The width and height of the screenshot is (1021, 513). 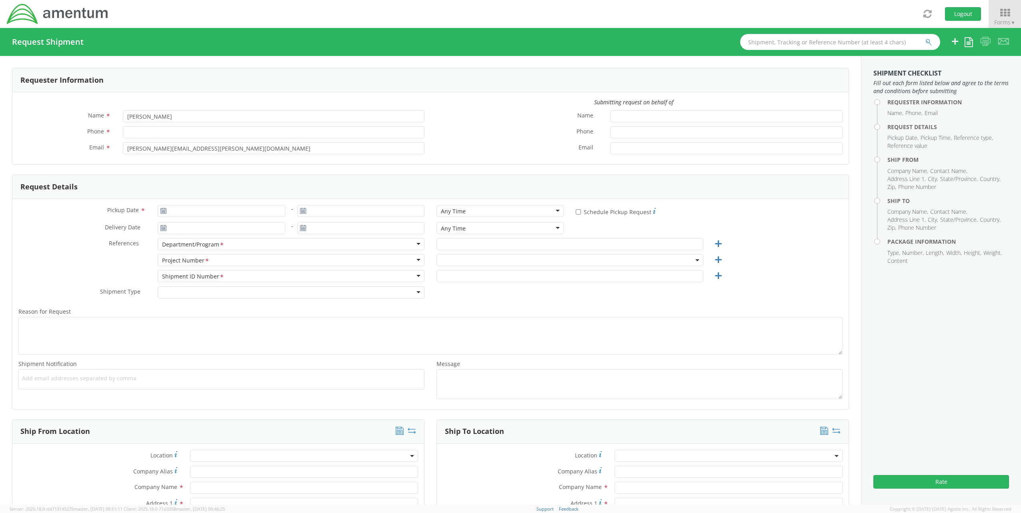 I want to click on li: Length, so click(x=935, y=253).